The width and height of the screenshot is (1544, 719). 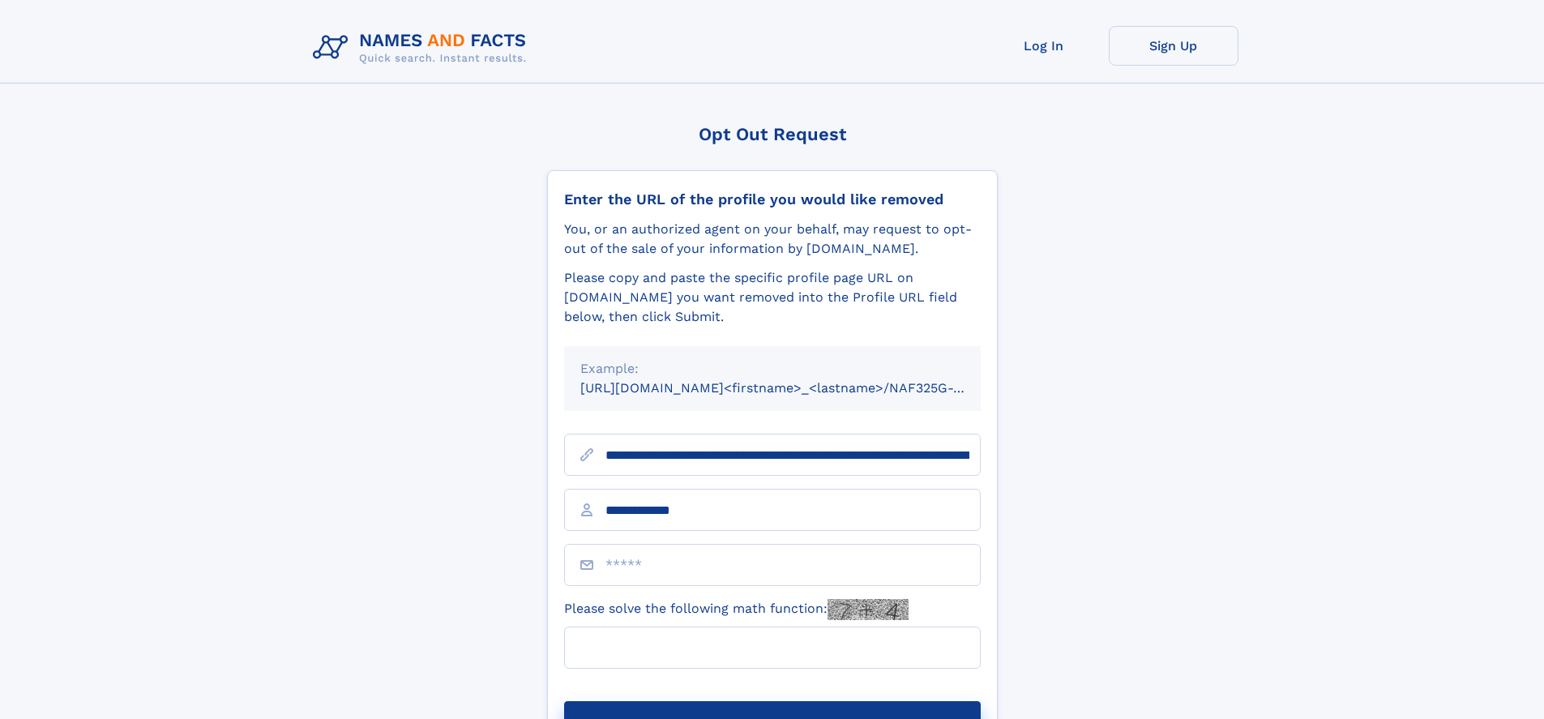 I want to click on div: You, or an authorized agent on your behalf, may request to opt-out of the sale of your informatio..., so click(x=772, y=239).